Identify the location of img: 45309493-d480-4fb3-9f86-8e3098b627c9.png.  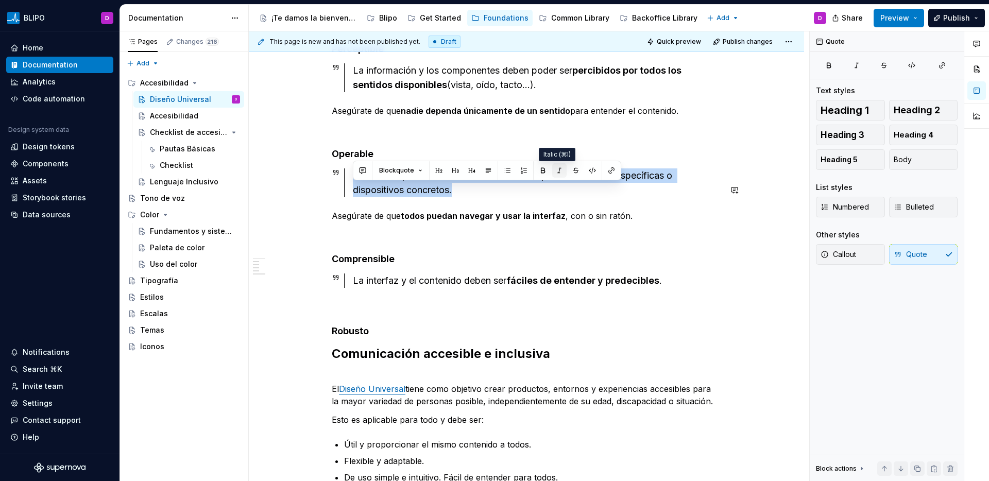
(13, 18).